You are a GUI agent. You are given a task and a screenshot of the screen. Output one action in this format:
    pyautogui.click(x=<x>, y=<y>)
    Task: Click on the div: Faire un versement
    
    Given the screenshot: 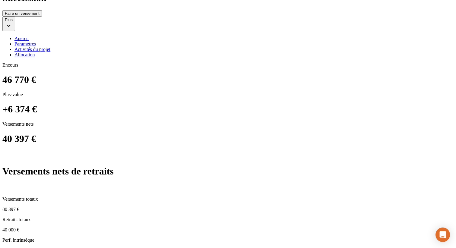 What is the action you would take?
    pyautogui.click(x=22, y=13)
    